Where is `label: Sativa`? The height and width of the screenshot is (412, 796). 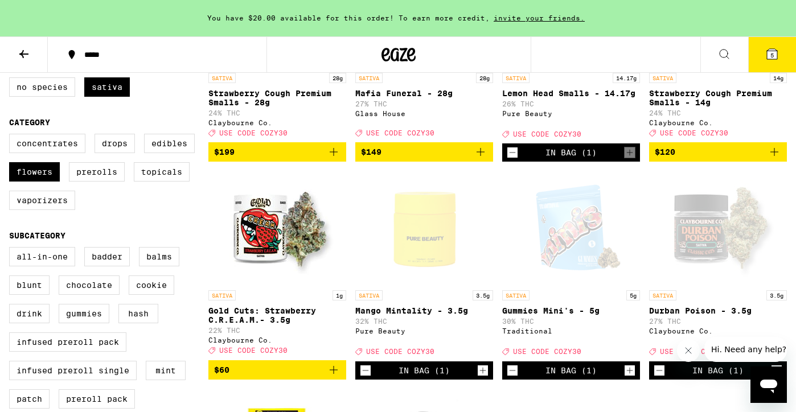 label: Sativa is located at coordinates (107, 87).